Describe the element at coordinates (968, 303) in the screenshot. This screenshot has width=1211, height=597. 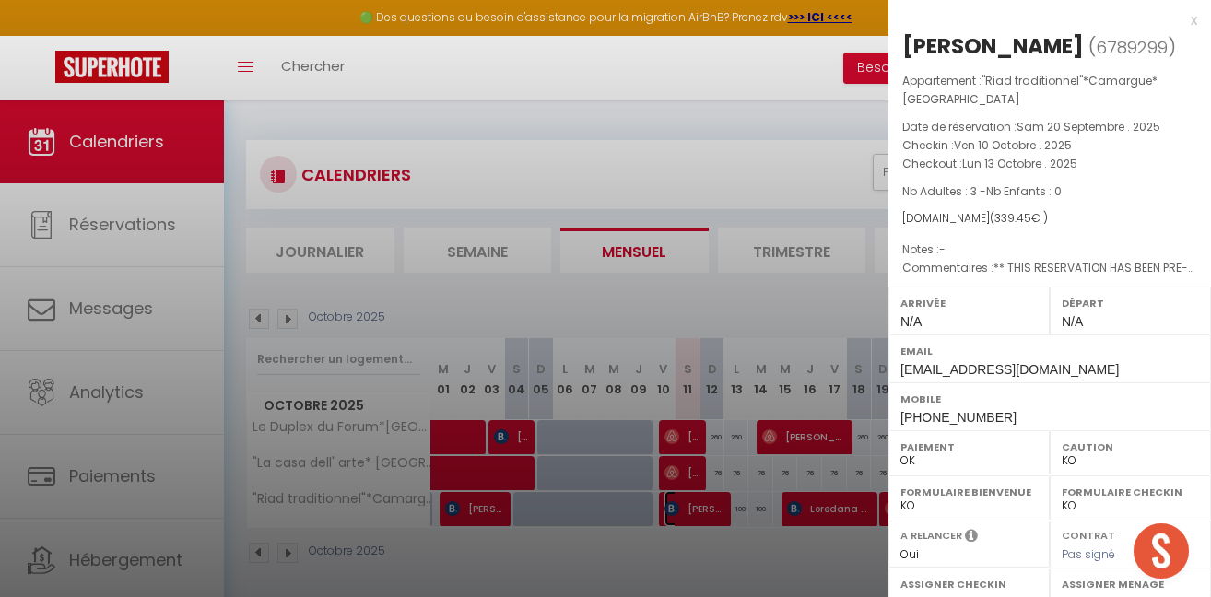
I see `label: Arrivée` at that location.